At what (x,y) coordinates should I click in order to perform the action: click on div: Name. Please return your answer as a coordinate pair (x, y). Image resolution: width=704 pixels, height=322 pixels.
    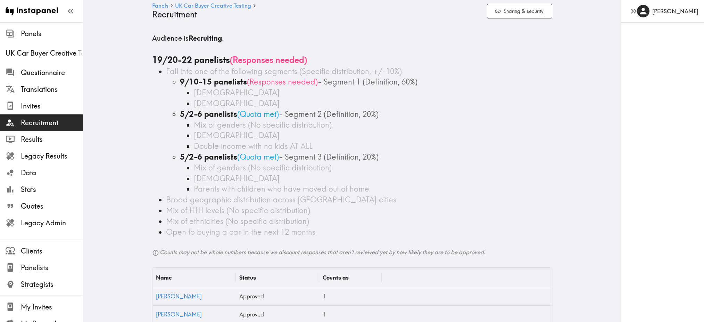
    Looking at the image, I should click on (164, 277).